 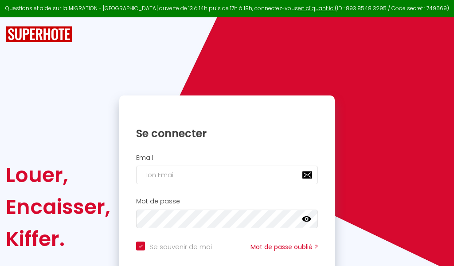 I want to click on img: SuperHote logo, so click(x=39, y=34).